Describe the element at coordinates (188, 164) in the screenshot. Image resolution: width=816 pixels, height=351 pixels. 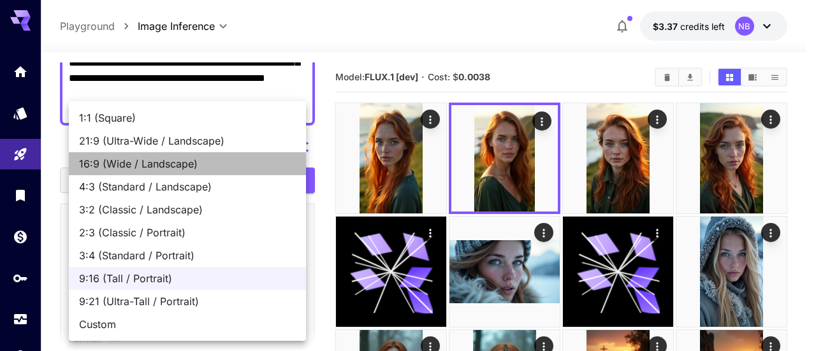
I see `span: 16:9 (Wide / Landscape)` at that location.